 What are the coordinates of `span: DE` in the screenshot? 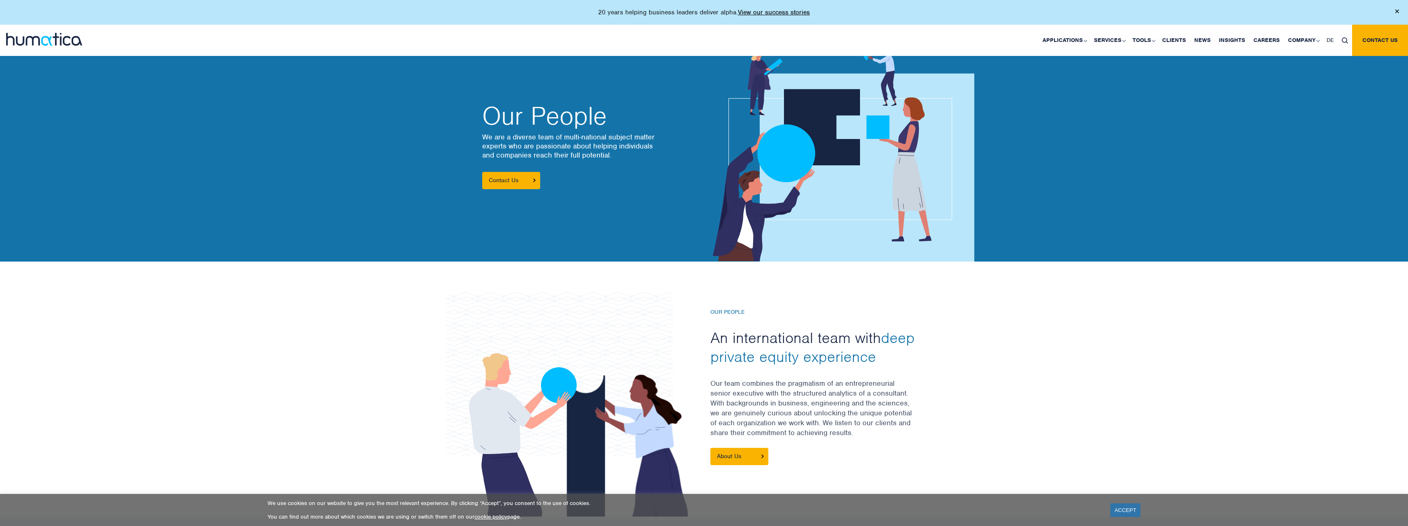 It's located at (1330, 40).